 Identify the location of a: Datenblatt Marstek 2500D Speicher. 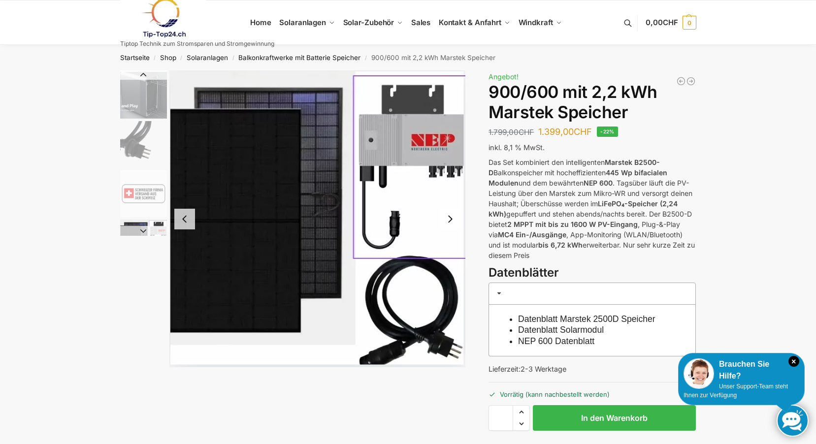
(586, 319).